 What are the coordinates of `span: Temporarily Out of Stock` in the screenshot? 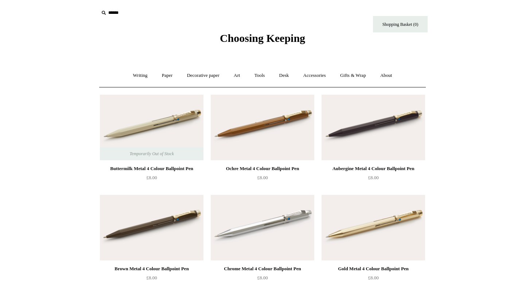 It's located at (151, 154).